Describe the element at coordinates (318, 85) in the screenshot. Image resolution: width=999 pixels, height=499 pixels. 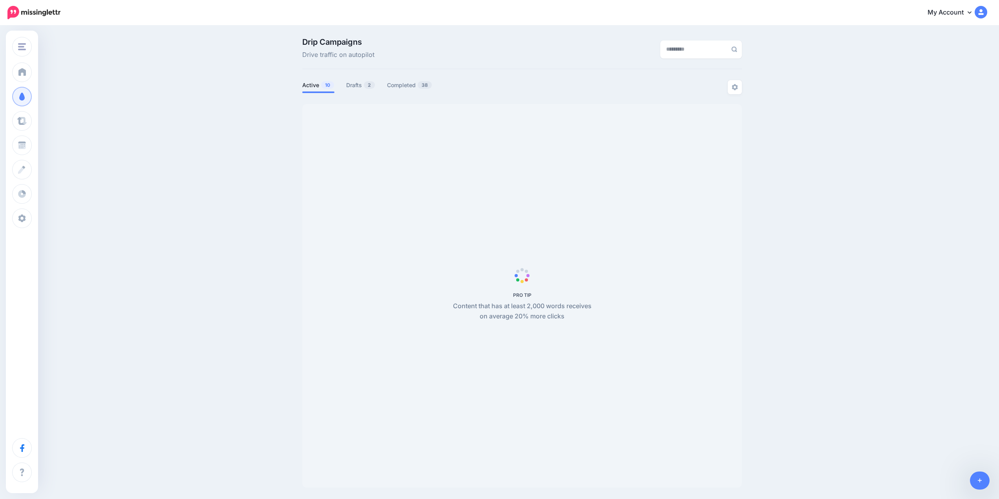
I see `a: Active10` at that location.